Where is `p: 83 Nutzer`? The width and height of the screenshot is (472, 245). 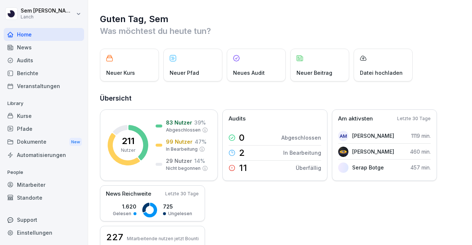
p: 83 Nutzer is located at coordinates (179, 122).